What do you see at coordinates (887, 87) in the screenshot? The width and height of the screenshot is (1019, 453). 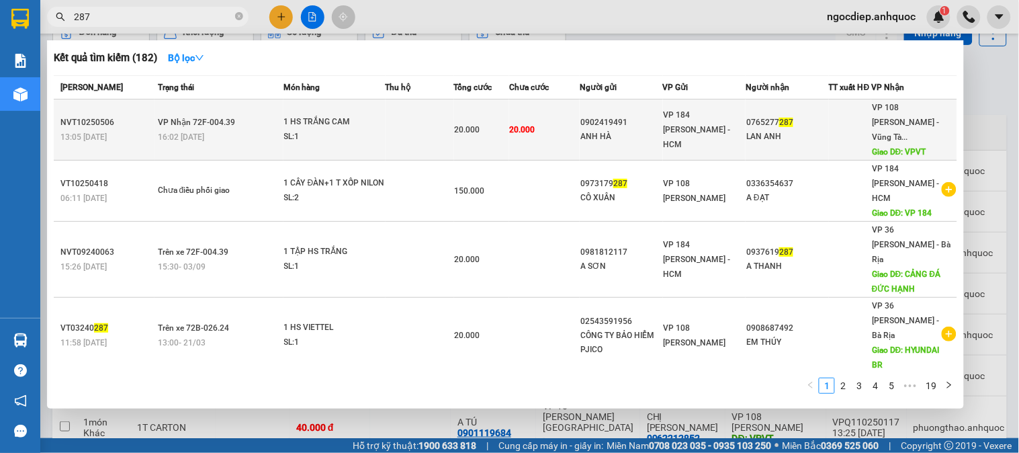 I see `span: VP Nhận` at bounding box center [887, 87].